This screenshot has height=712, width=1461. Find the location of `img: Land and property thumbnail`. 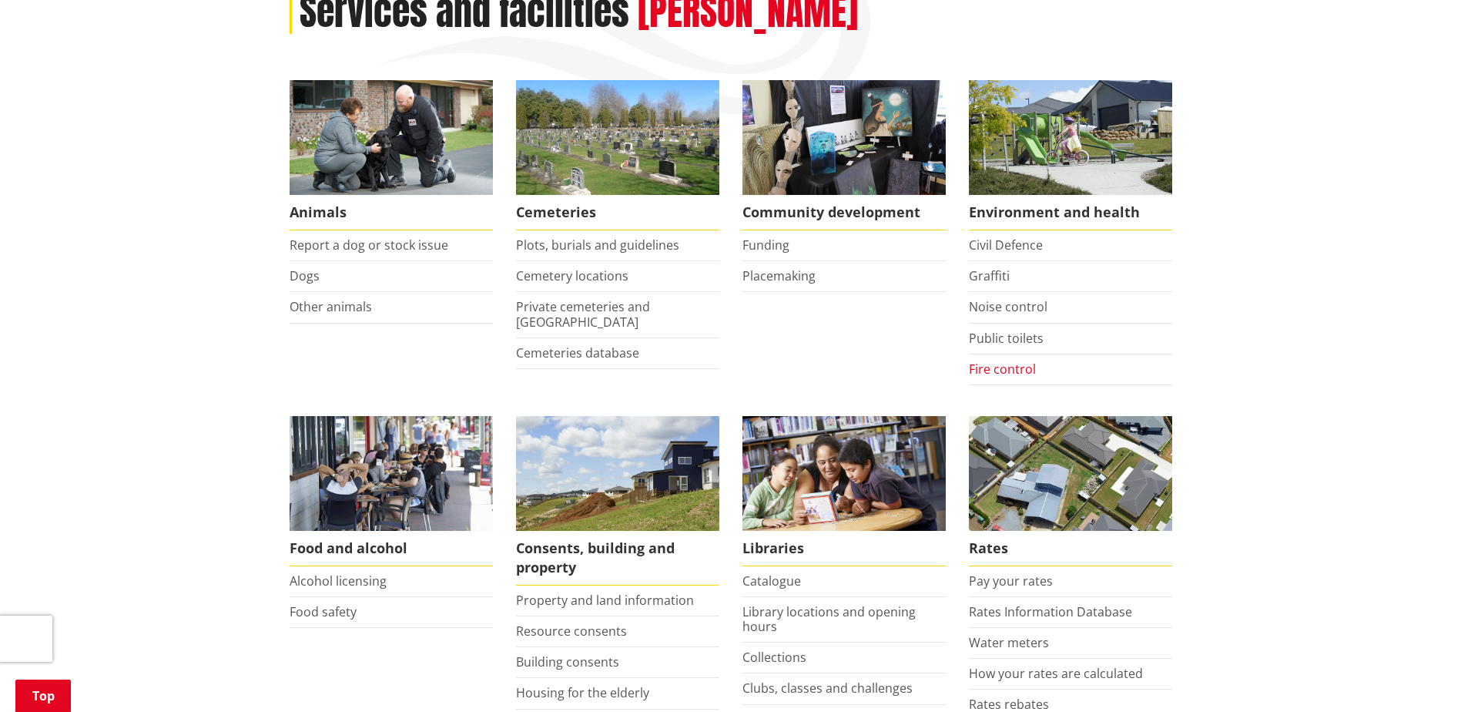

img: Land and property thumbnail is located at coordinates (618, 473).